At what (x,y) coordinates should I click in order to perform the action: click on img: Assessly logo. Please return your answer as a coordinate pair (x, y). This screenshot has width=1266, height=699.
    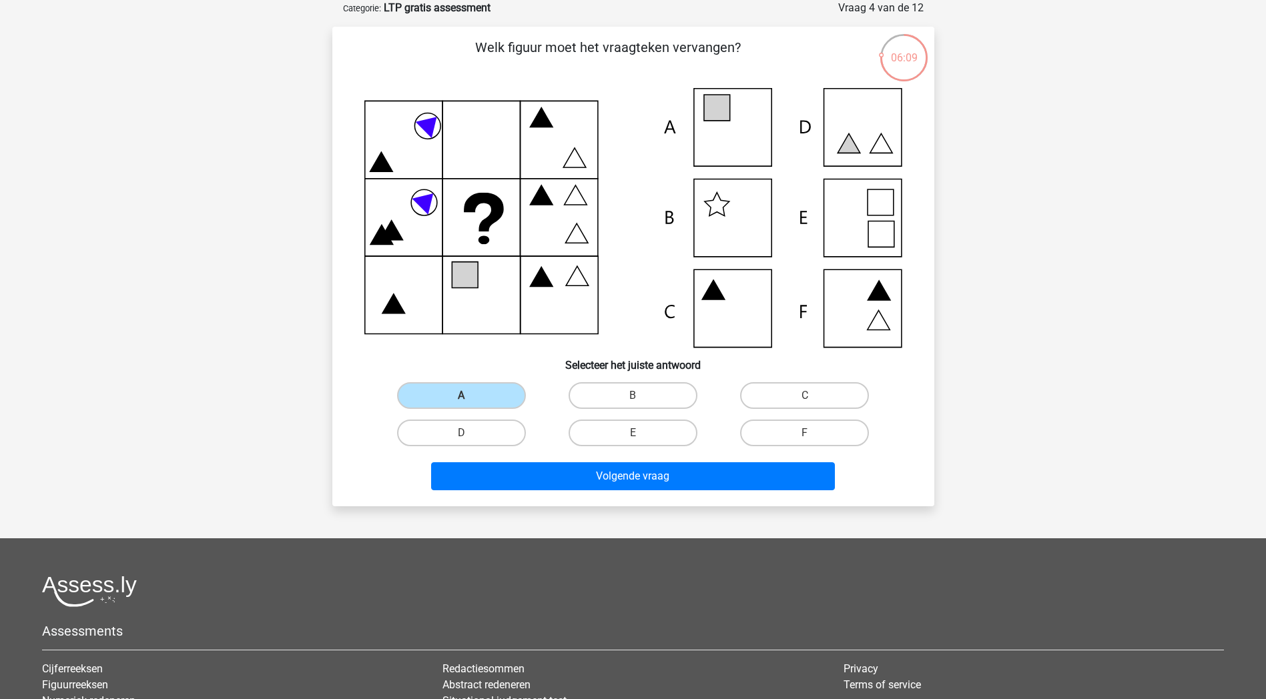
    Looking at the image, I should click on (89, 591).